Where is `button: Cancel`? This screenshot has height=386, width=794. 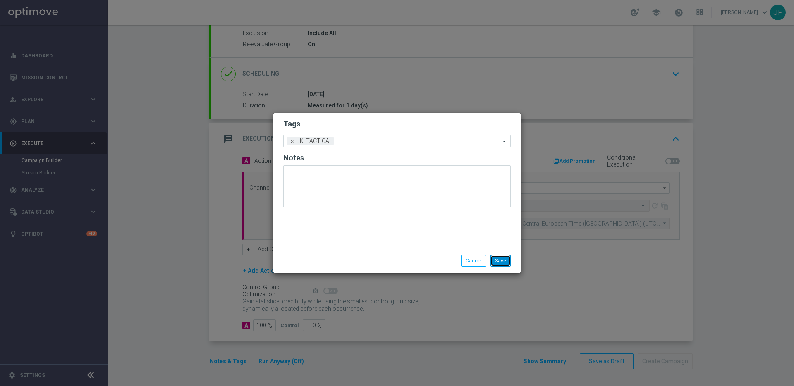
button: Cancel is located at coordinates (474, 261).